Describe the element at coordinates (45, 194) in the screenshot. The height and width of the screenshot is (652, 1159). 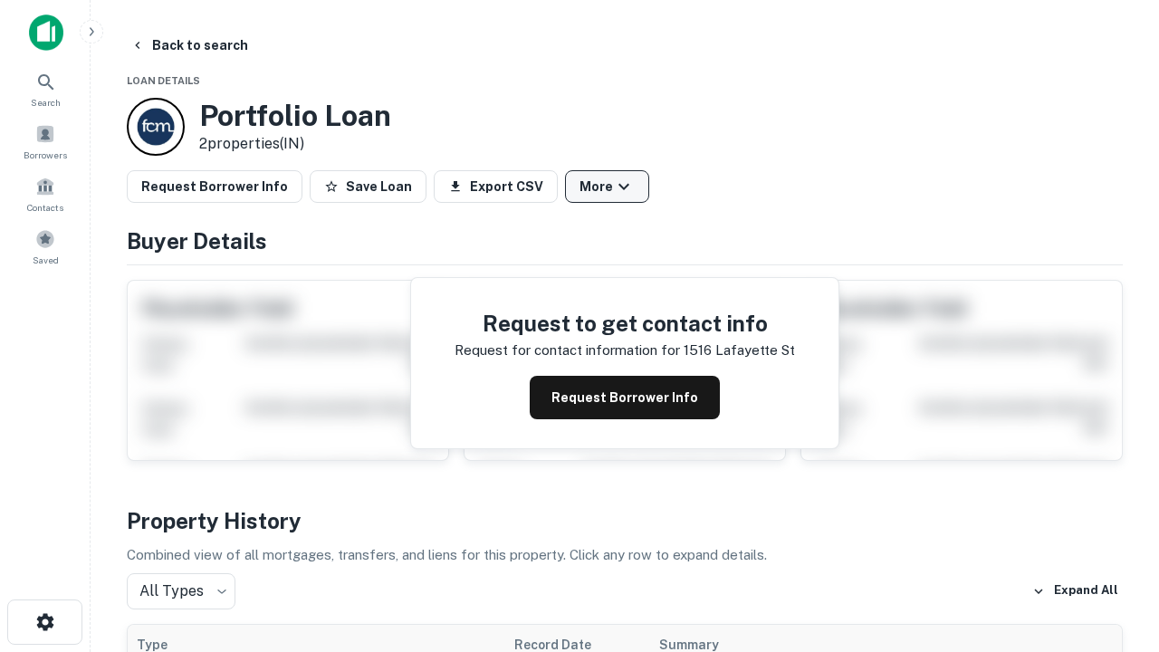
I see `a: Contacts` at that location.